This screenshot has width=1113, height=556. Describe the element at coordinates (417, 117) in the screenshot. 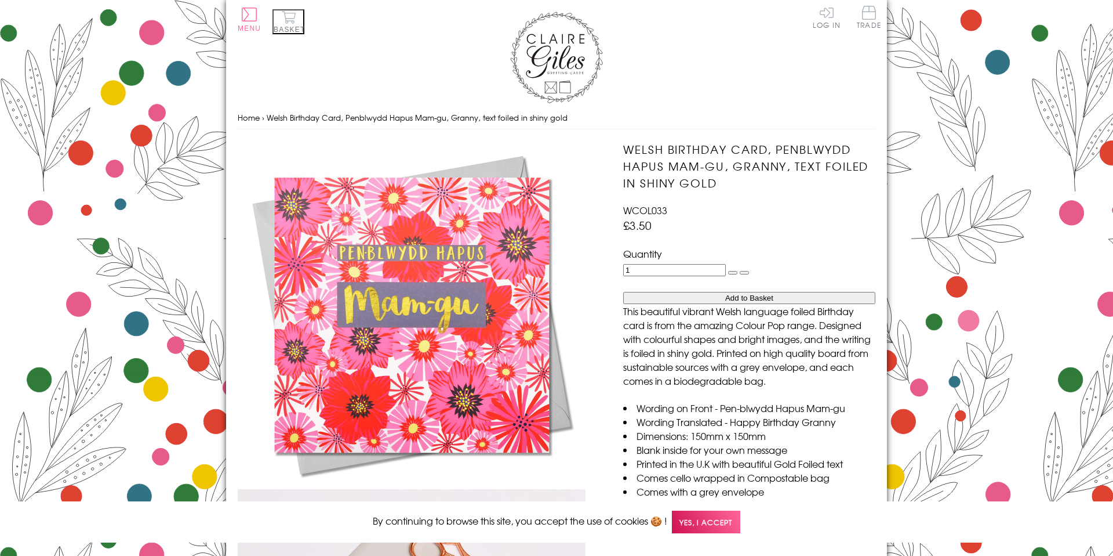

I see `span: Welsh Birthday Card, Penblwydd Hapus Mam-gu, Granny, text foiled in shiny gold` at that location.